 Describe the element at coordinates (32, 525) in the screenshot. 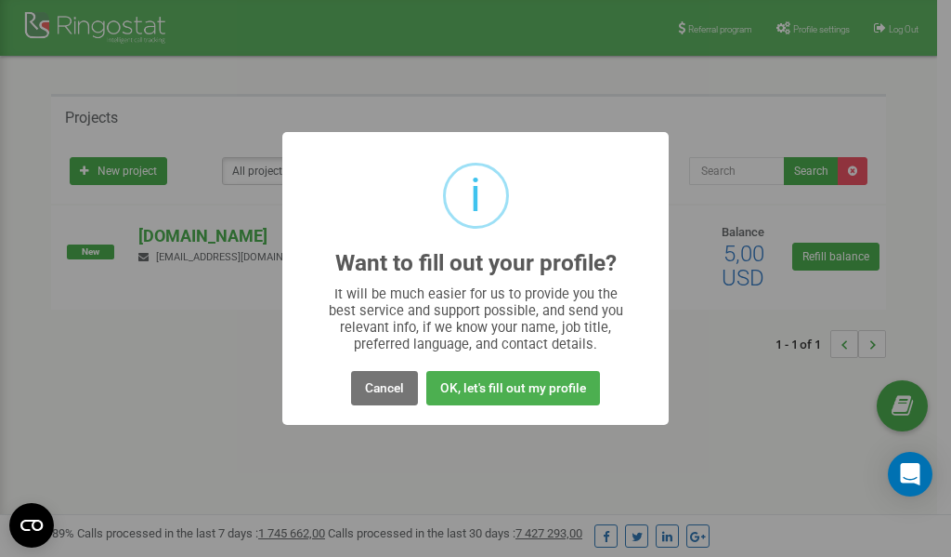

I see `button: Open CMP widget` at that location.